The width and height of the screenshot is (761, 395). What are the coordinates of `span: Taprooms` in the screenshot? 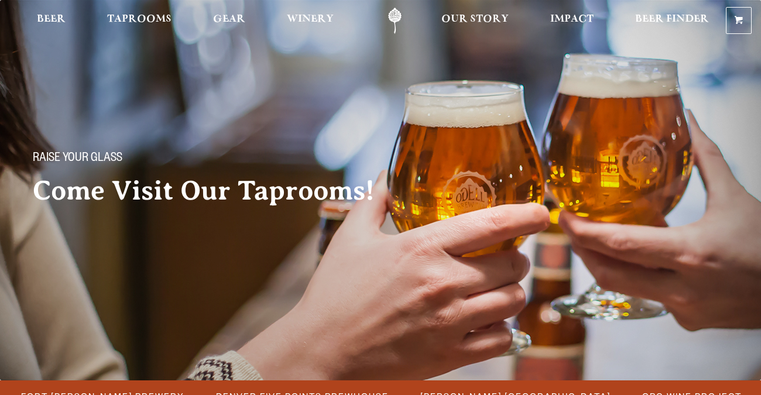 It's located at (139, 19).